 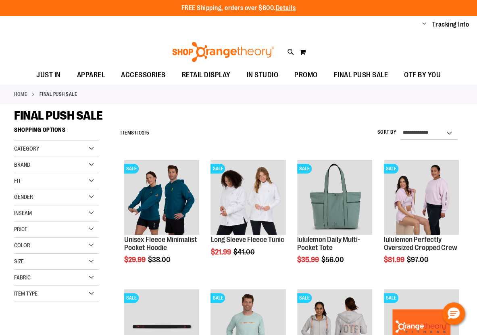 I want to click on span: Color, so click(x=22, y=245).